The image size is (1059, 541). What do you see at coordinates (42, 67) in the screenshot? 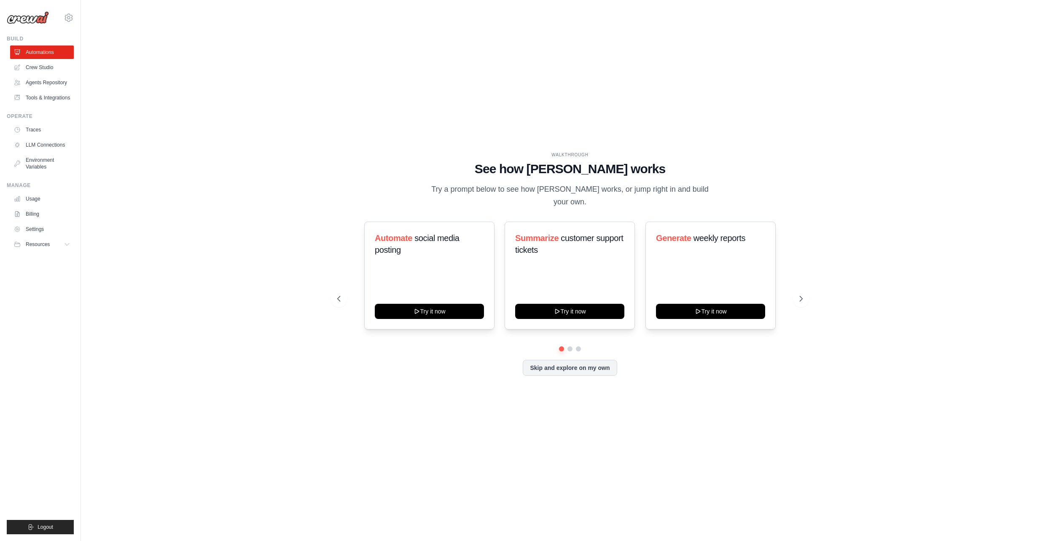
I see `a: Crew Studio` at bounding box center [42, 67].